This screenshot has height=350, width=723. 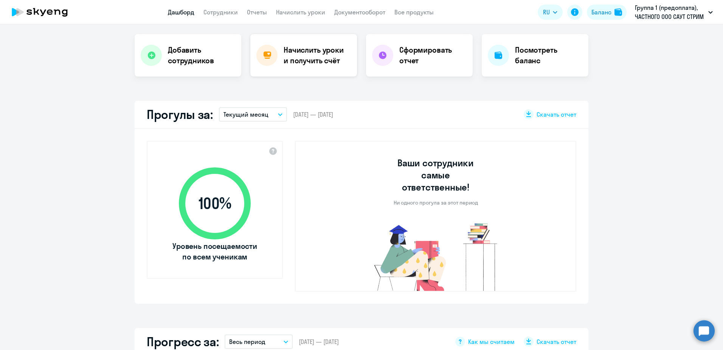 What do you see at coordinates (436, 256) in the screenshot?
I see `img: no-truants` at bounding box center [436, 256].